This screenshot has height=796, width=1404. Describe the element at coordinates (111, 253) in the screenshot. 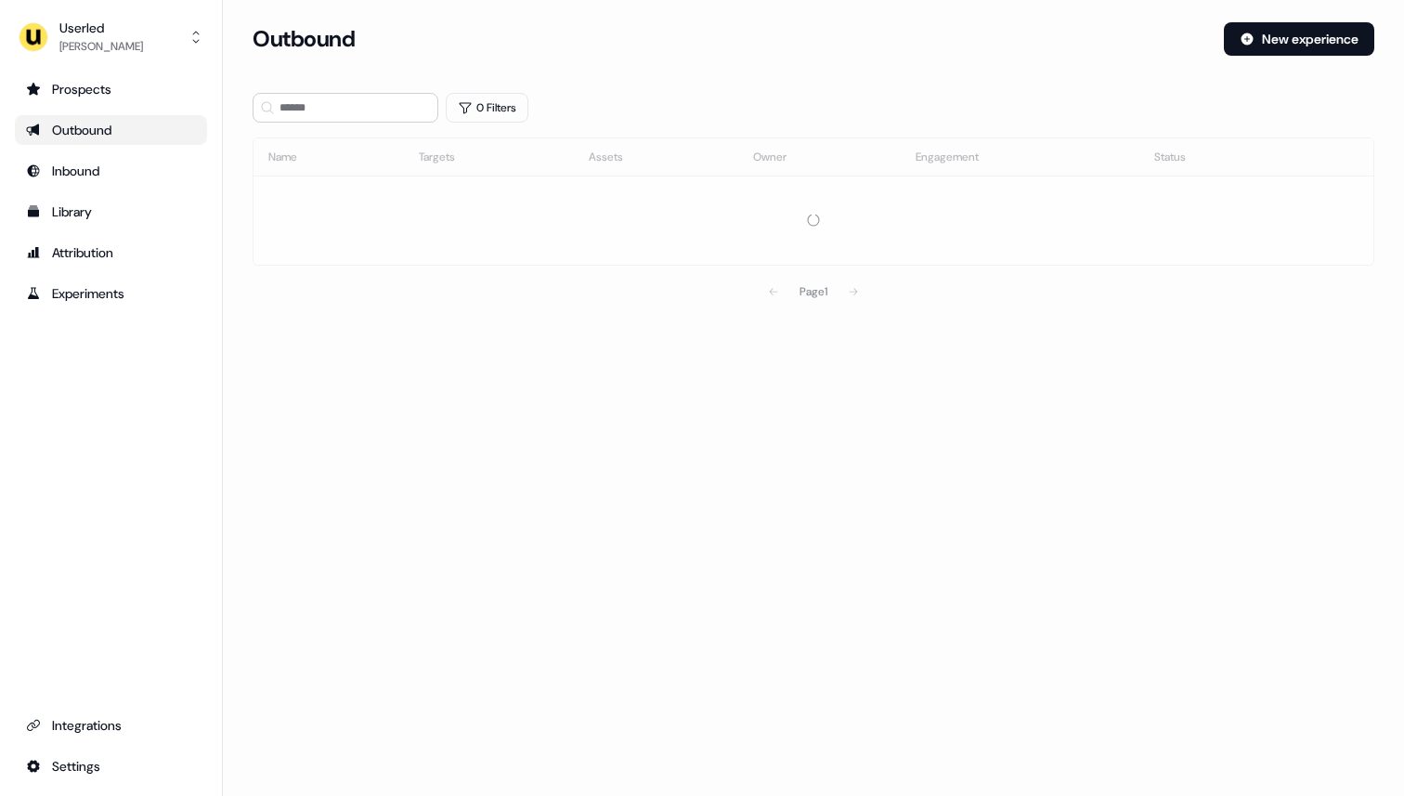

I see `div: Attribution` at that location.